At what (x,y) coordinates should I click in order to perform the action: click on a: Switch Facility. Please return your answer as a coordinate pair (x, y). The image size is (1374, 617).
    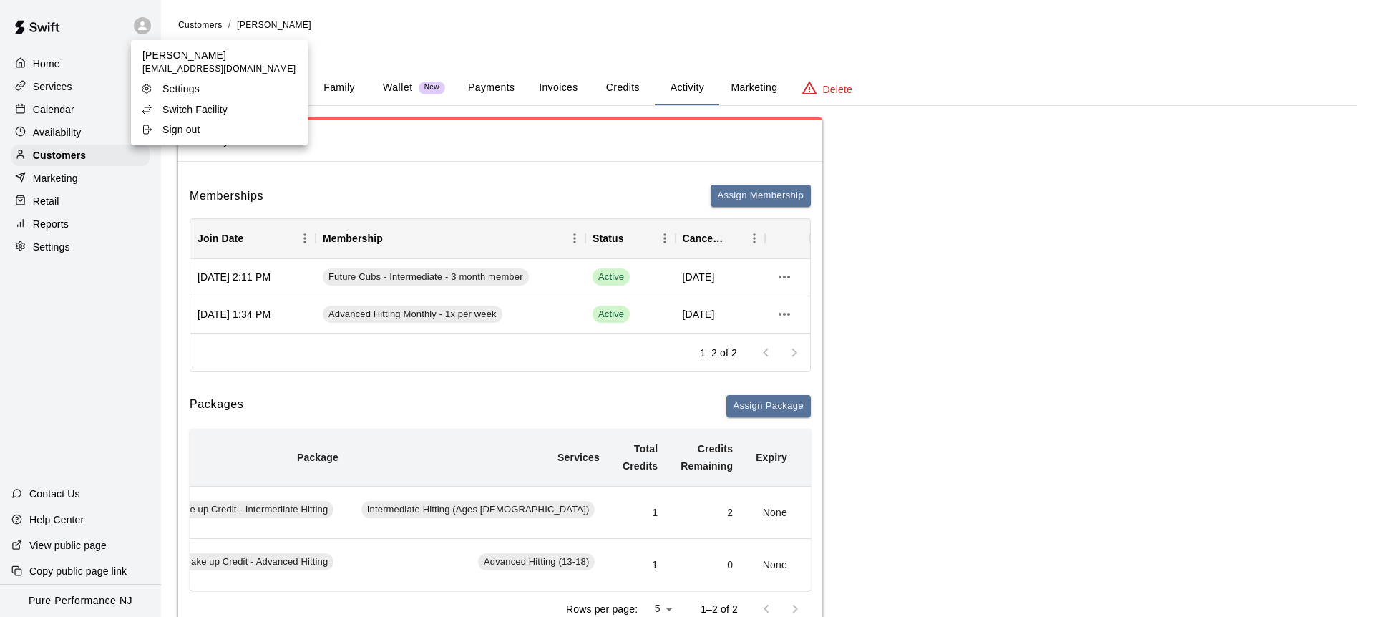
    Looking at the image, I should click on (219, 110).